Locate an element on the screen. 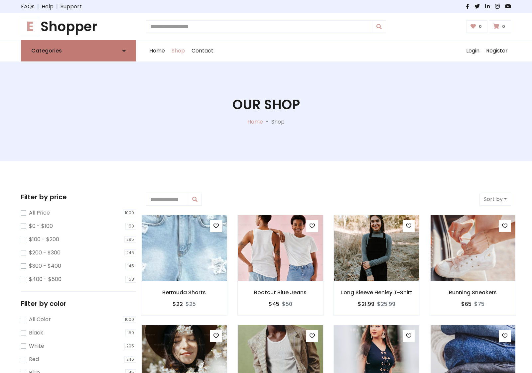  del: $50 is located at coordinates (287, 304).